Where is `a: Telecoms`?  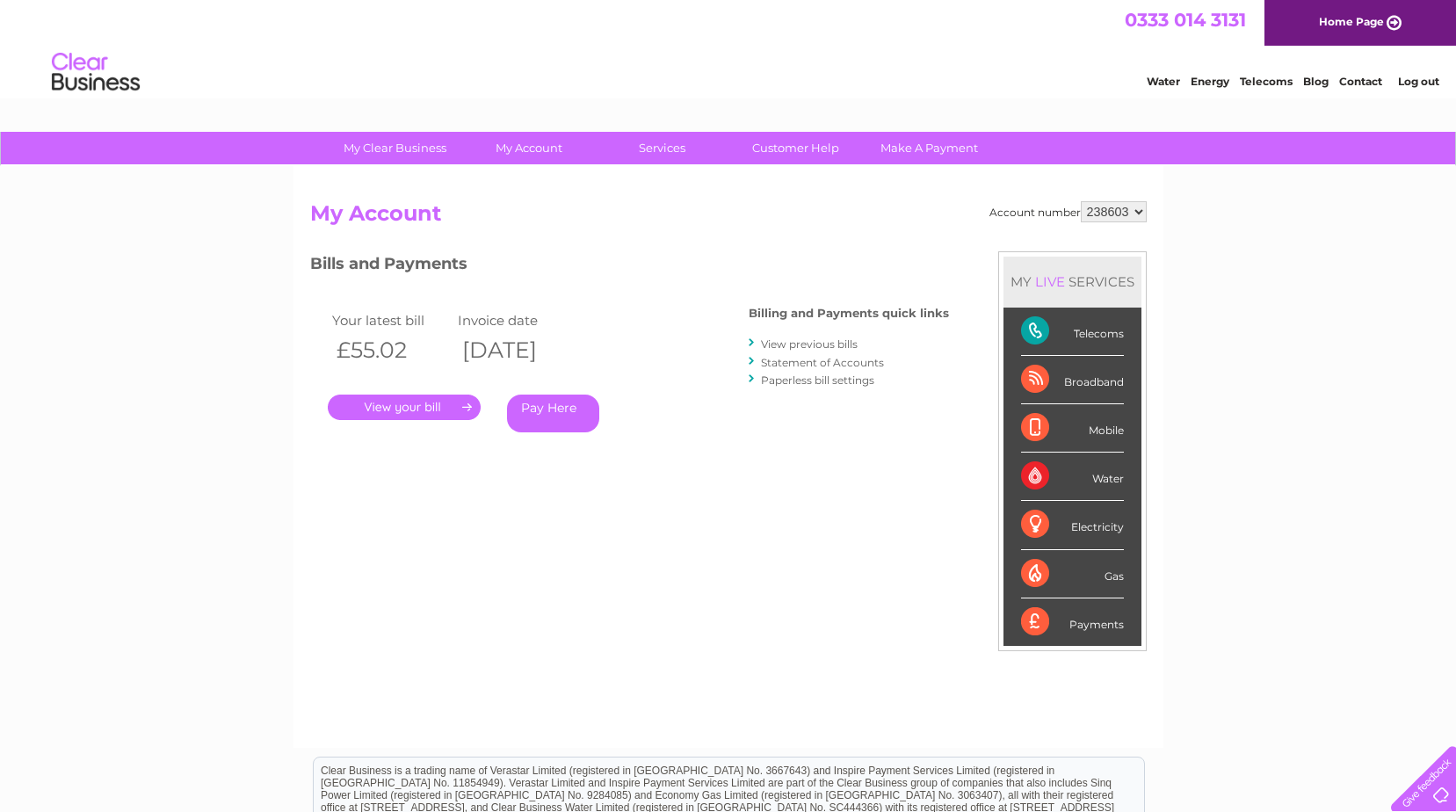 a: Telecoms is located at coordinates (1266, 81).